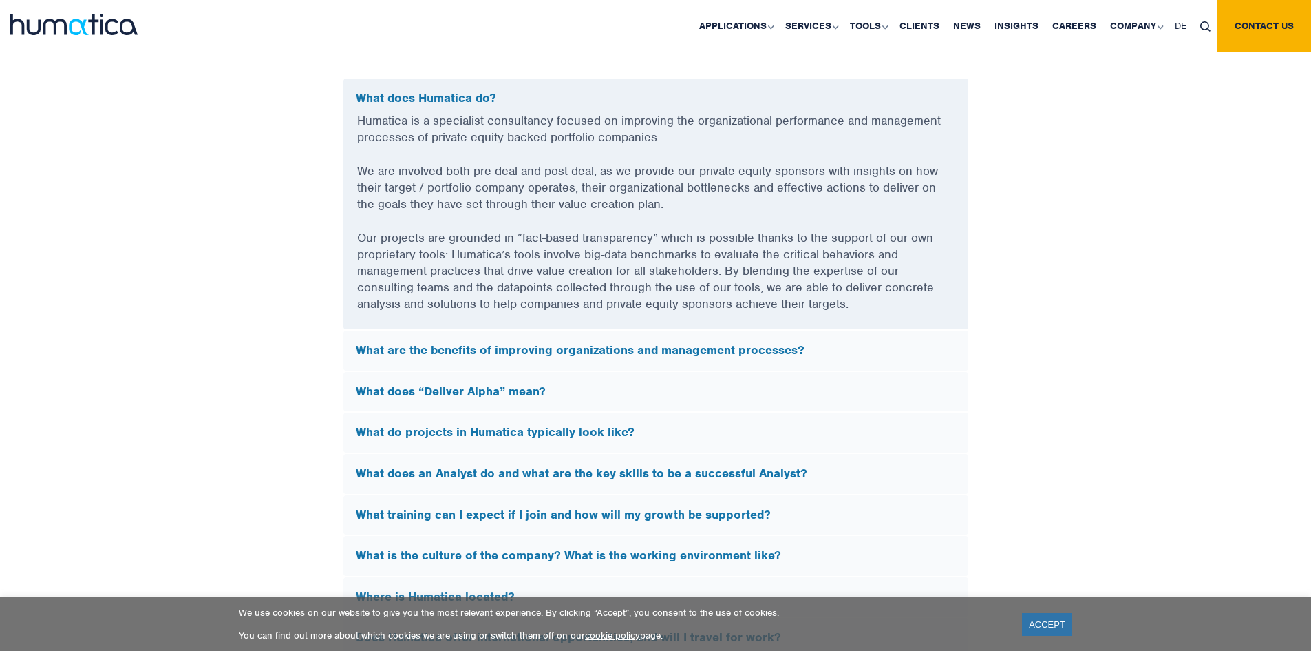  I want to click on h5: What does “Deliver Alpha” mean?, so click(656, 392).